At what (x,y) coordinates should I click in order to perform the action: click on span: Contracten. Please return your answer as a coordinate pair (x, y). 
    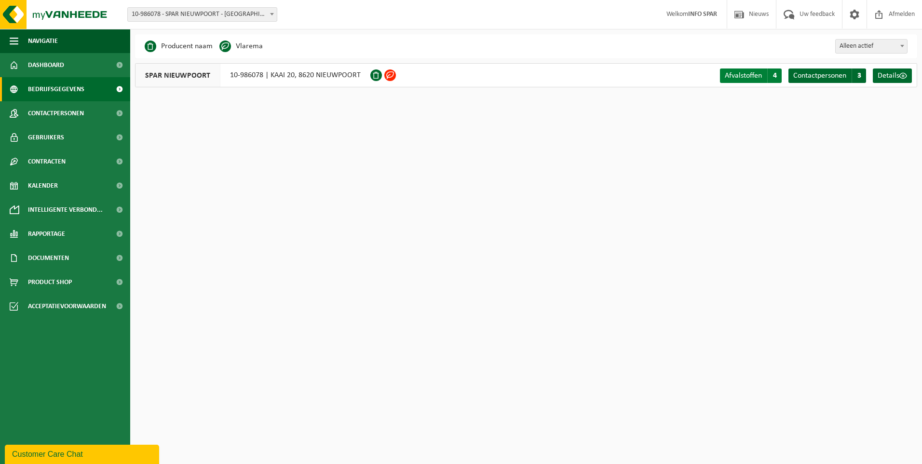
    Looking at the image, I should click on (47, 162).